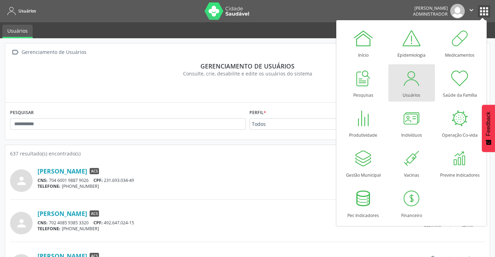 This screenshot has width=495, height=257. What do you see at coordinates (364, 83) in the screenshot?
I see `a: Pesquisas` at bounding box center [364, 83].